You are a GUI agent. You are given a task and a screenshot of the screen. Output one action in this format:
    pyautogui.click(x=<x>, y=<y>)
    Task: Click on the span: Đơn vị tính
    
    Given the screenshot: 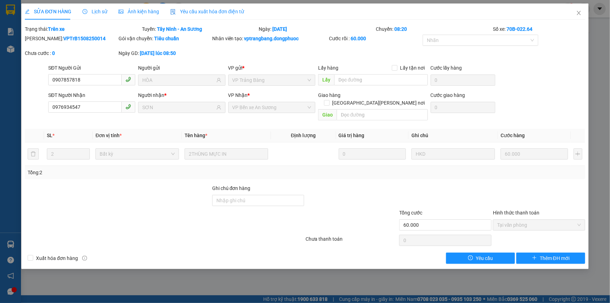 What is the action you would take?
    pyautogui.click(x=108, y=135)
    